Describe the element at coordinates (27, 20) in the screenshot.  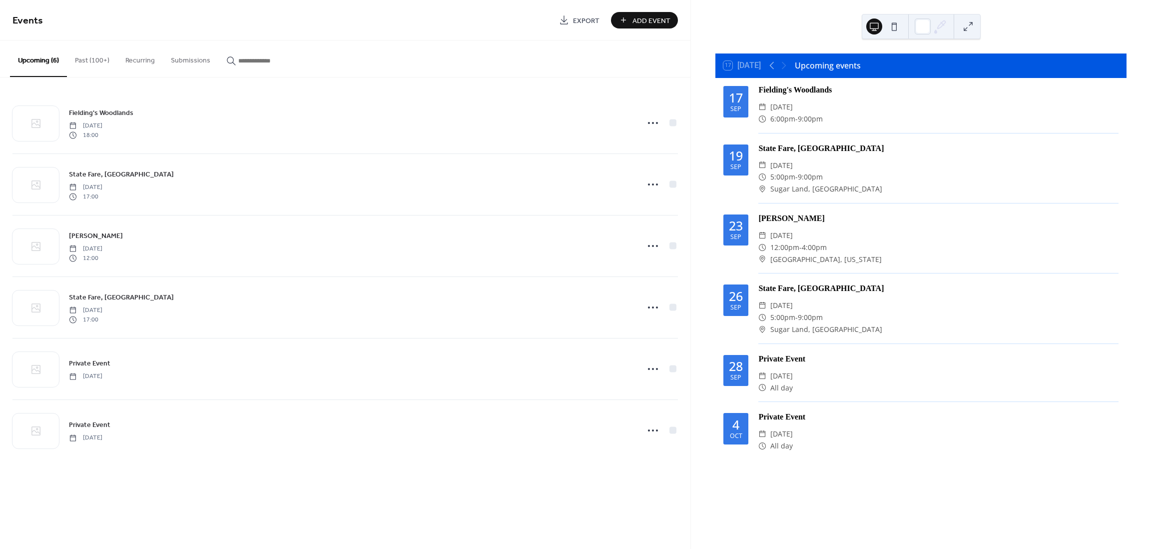
I see `span: Events` at that location.